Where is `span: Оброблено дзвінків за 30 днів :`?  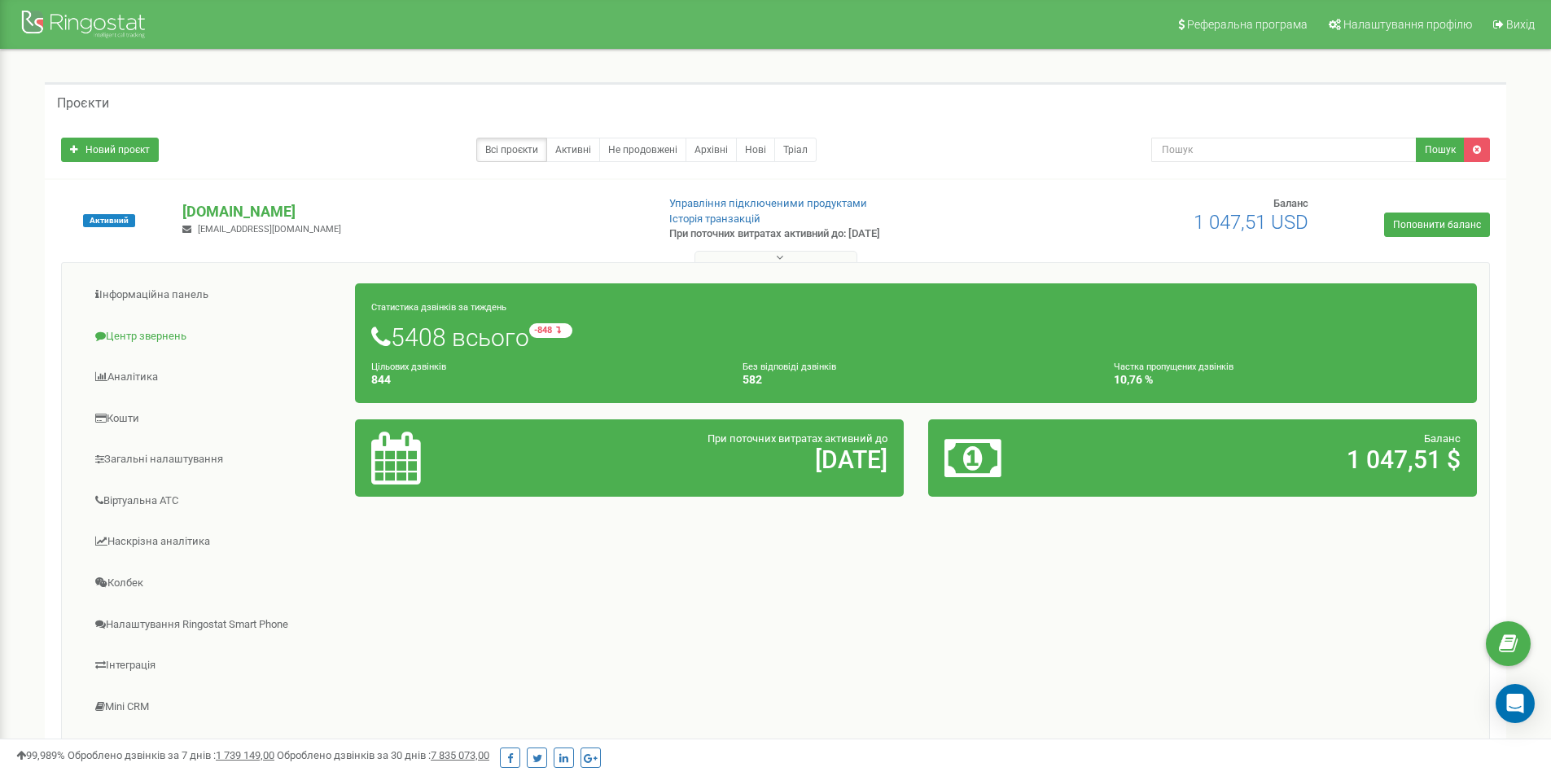
span: Оброблено дзвінків за 30 днів : is located at coordinates (383, 755).